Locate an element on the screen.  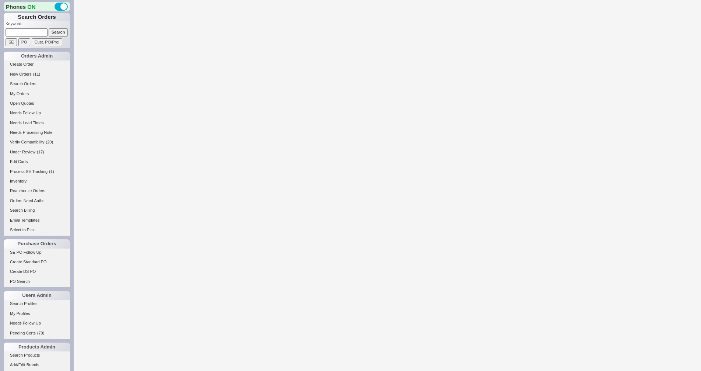
h1: Search Orders is located at coordinates (37, 17).